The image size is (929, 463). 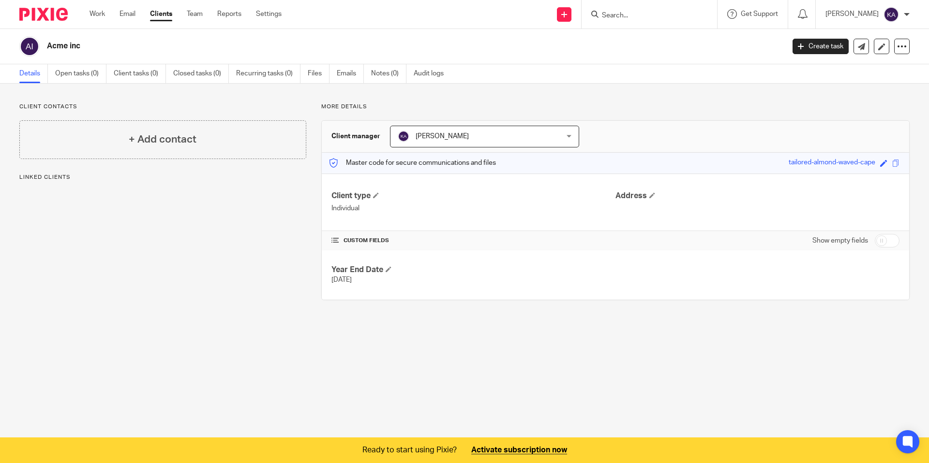 What do you see at coordinates (615, 107) in the screenshot?
I see `p: More details` at bounding box center [615, 107].